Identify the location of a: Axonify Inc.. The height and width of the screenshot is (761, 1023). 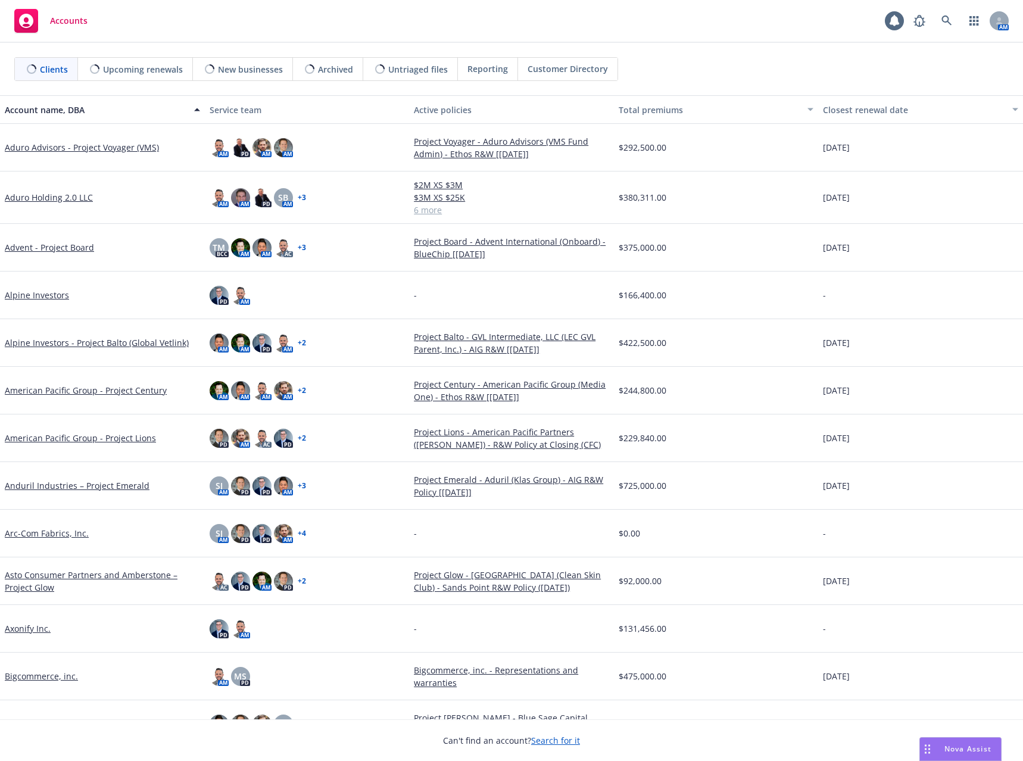
(27, 628).